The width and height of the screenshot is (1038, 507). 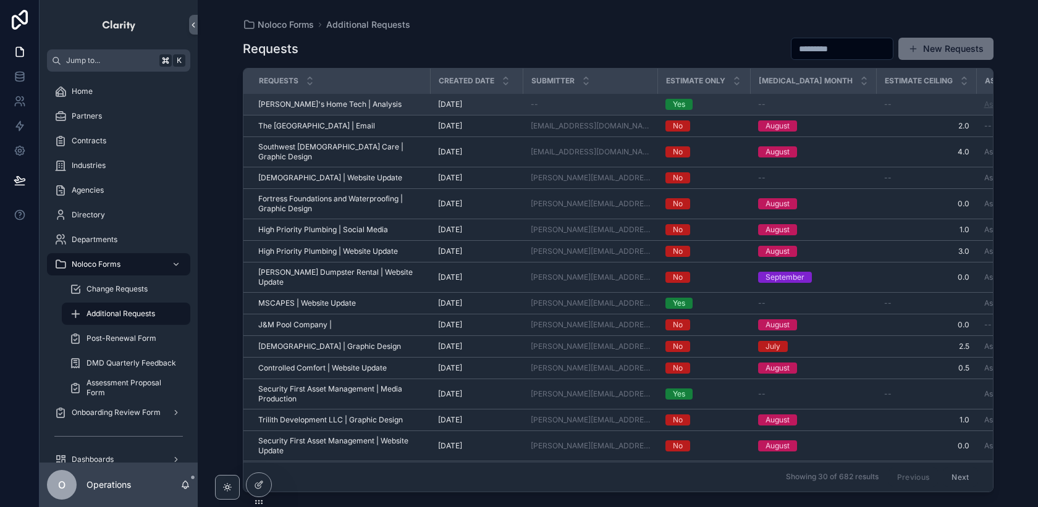 What do you see at coordinates (119, 91) in the screenshot?
I see `a: Home` at bounding box center [119, 91].